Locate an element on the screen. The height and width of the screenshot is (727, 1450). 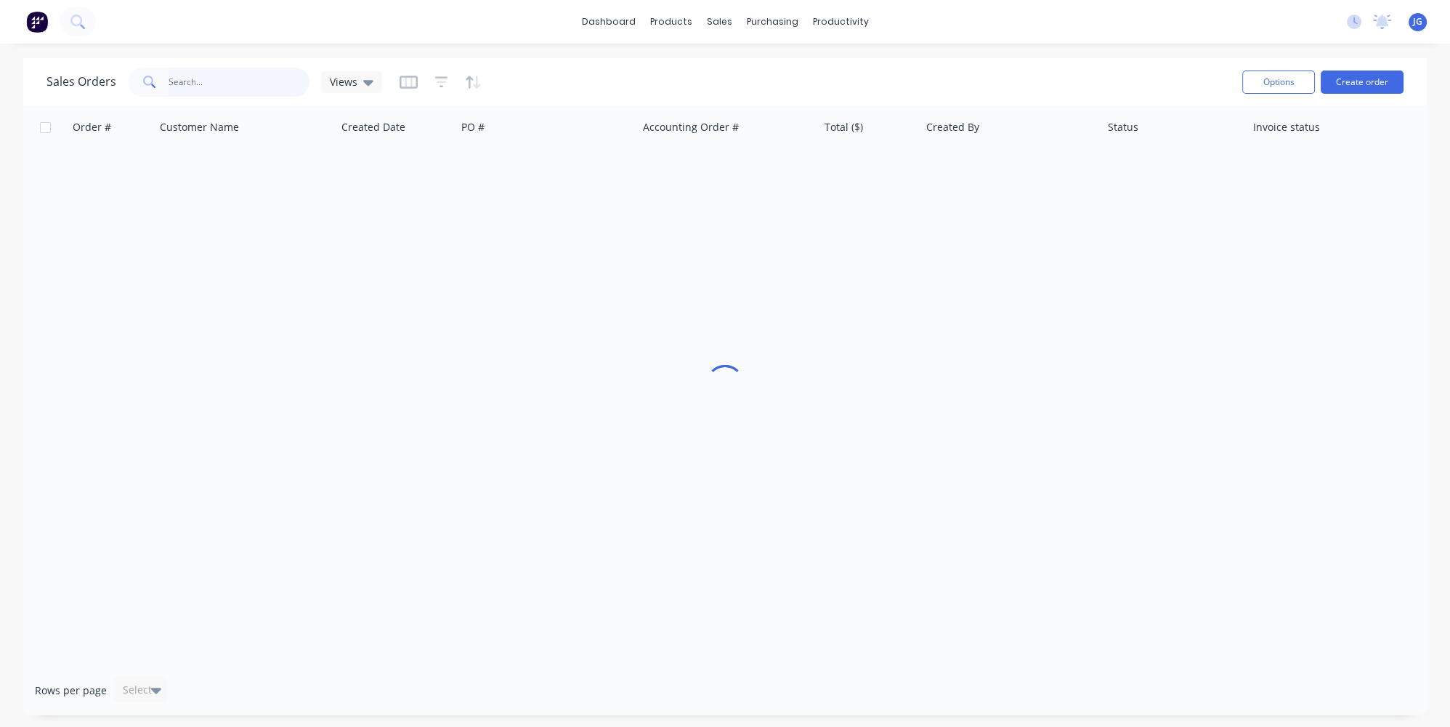
div: Created Date is located at coordinates (373, 127).